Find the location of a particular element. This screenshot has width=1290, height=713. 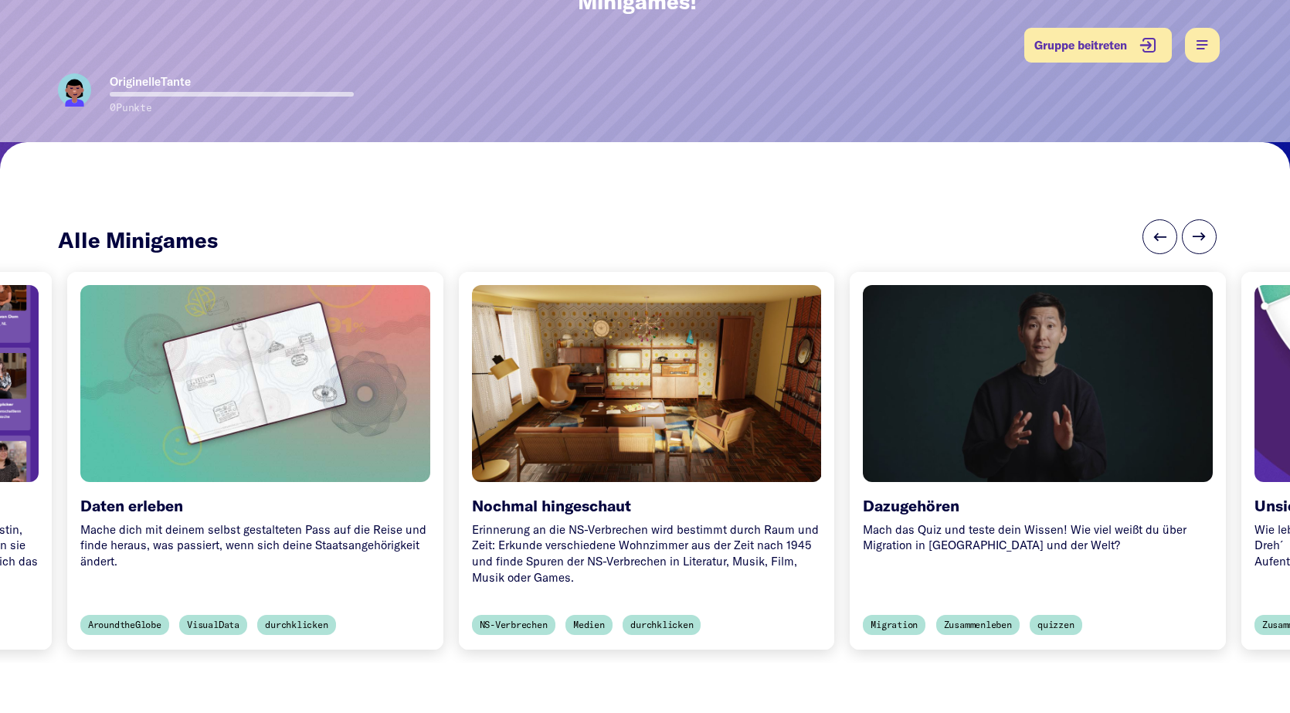

a: Daten erleben Mache dich mit deinem selbst gestalteten Pass auf die Reise und finde heraus, was p... is located at coordinates (255, 460).